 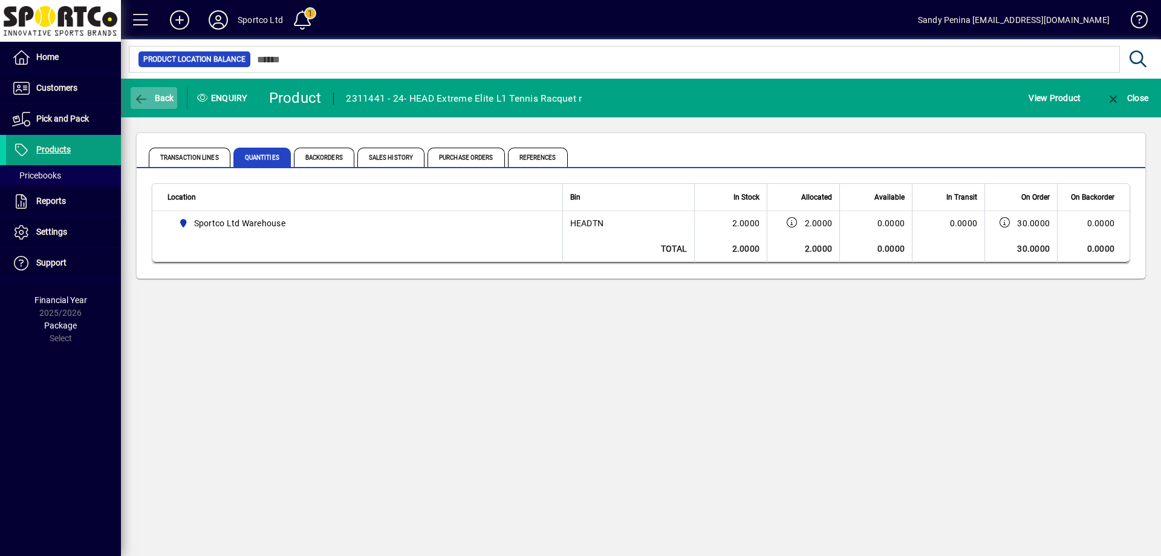 What do you see at coordinates (64, 232) in the screenshot?
I see `a: Settings` at bounding box center [64, 232].